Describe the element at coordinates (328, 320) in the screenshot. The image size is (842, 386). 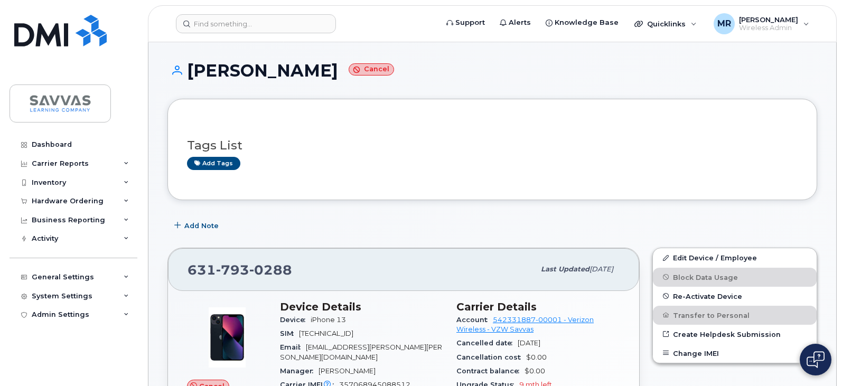
I see `span: iPhone 13` at that location.